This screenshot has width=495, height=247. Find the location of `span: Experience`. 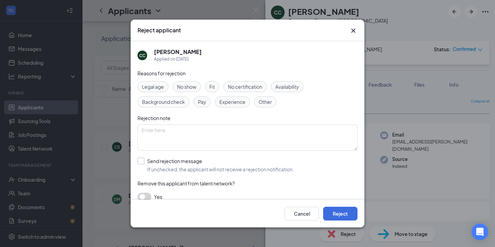

span: Experience is located at coordinates (232, 102).